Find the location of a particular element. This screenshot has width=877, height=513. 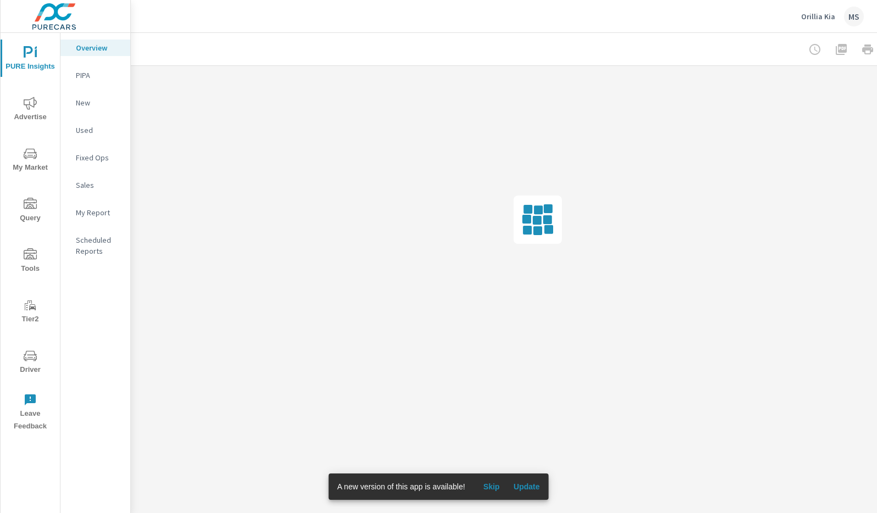

p: Sales is located at coordinates (98, 185).